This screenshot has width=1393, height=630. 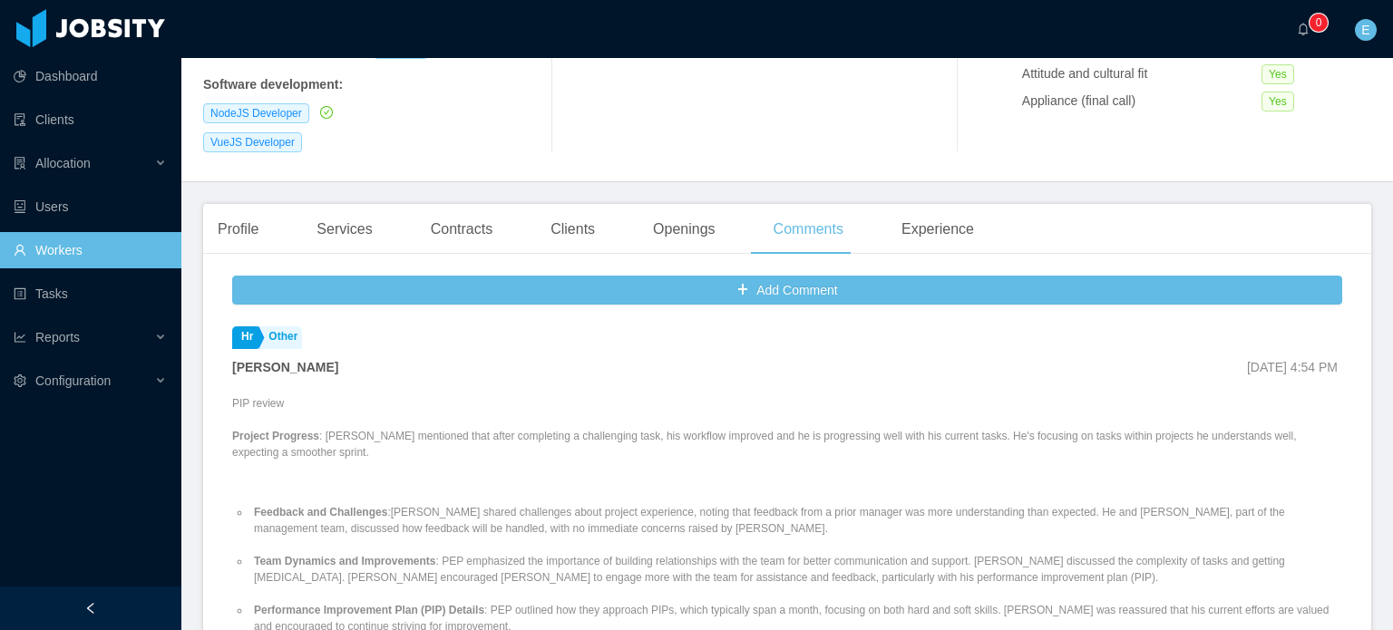 I want to click on div: Attitude and cultural fit, so click(x=1142, y=73).